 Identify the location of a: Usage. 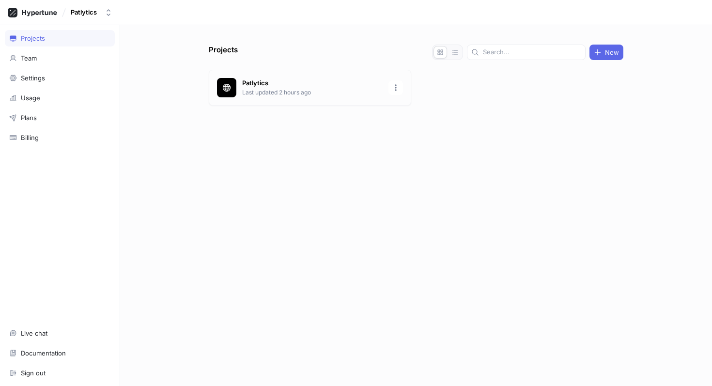
(60, 98).